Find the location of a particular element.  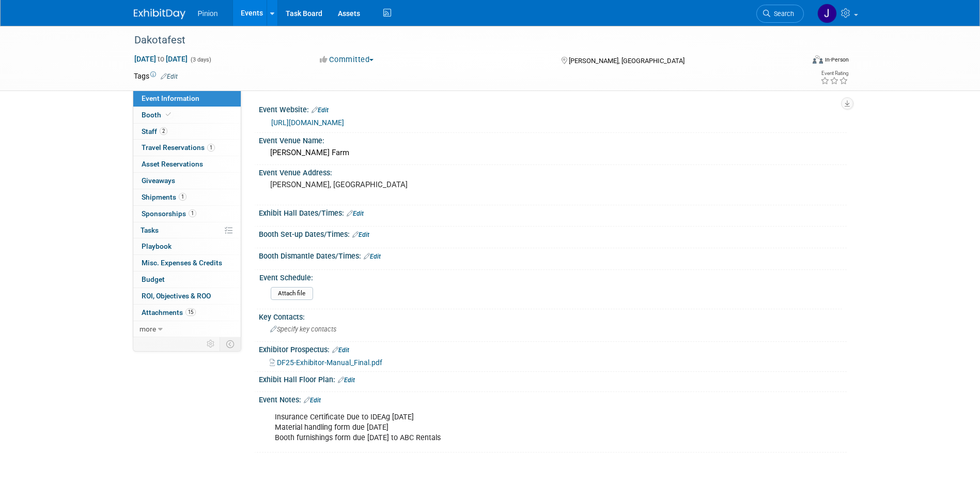

a: DF25-Exhibitor-Manual_Final.pdf is located at coordinates (326, 362).